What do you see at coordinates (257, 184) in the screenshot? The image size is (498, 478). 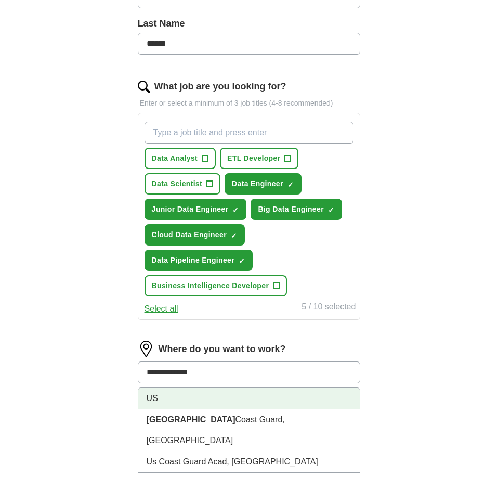 I see `span: Data Engineer` at bounding box center [257, 184].